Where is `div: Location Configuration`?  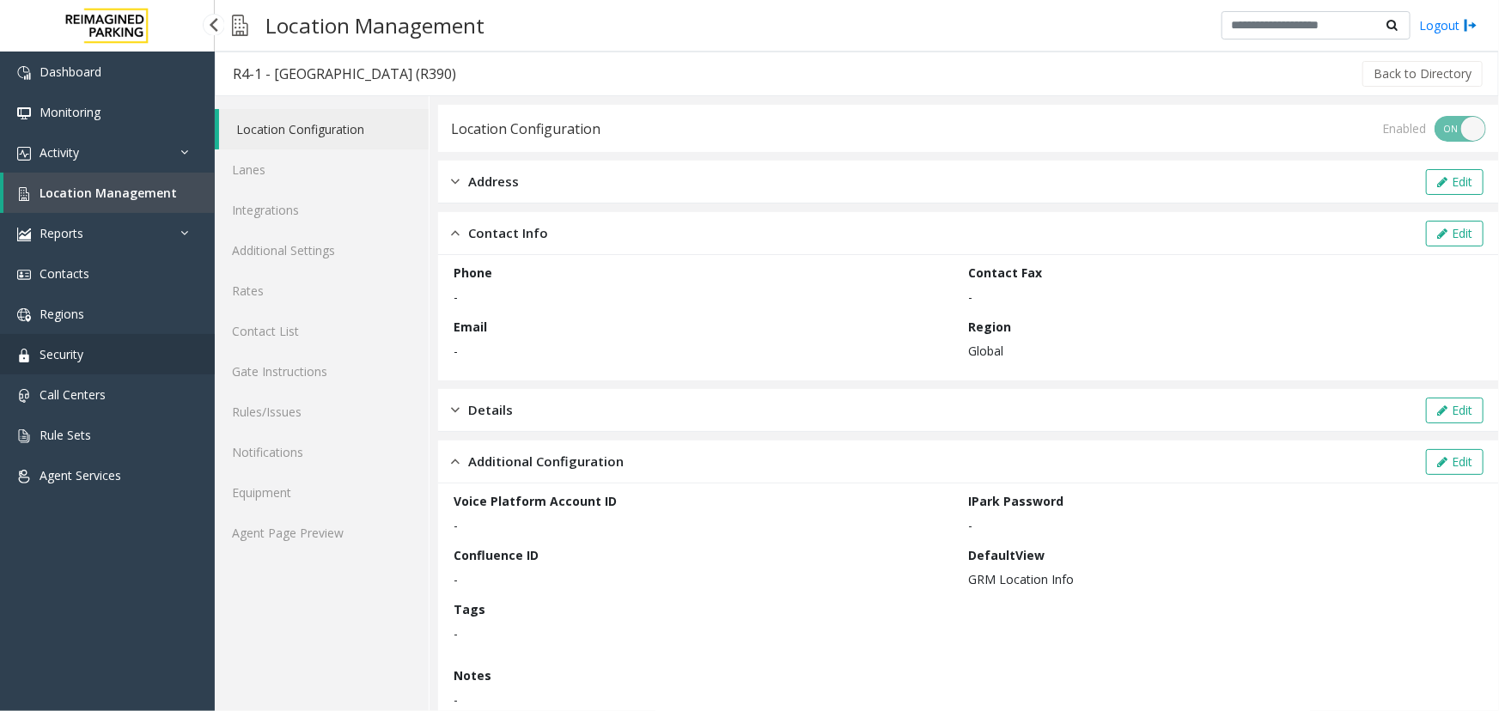 div: Location Configuration is located at coordinates (526, 129).